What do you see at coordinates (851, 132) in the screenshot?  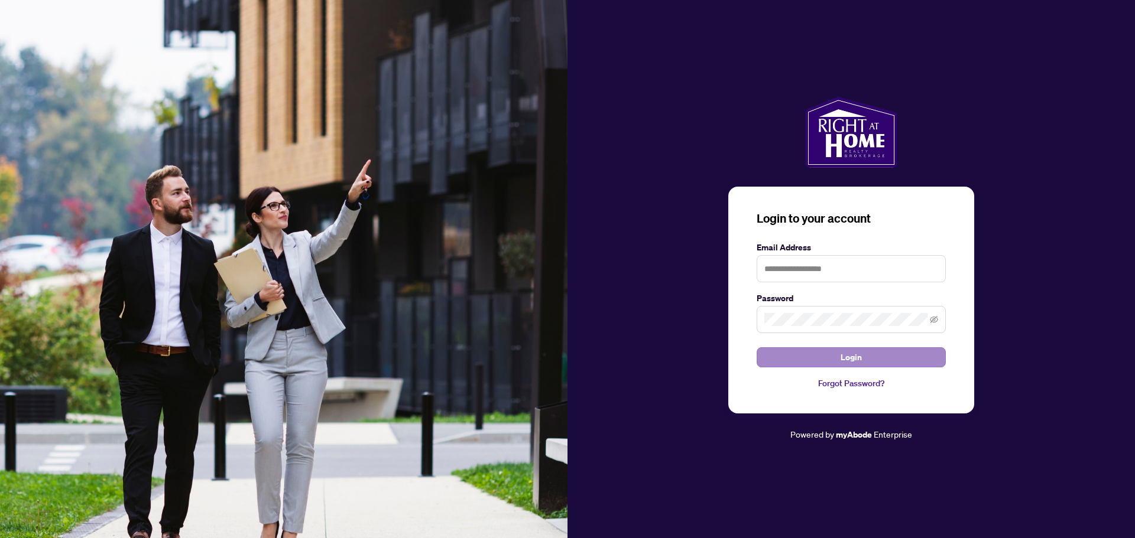 I see `img: ma-logo` at bounding box center [851, 132].